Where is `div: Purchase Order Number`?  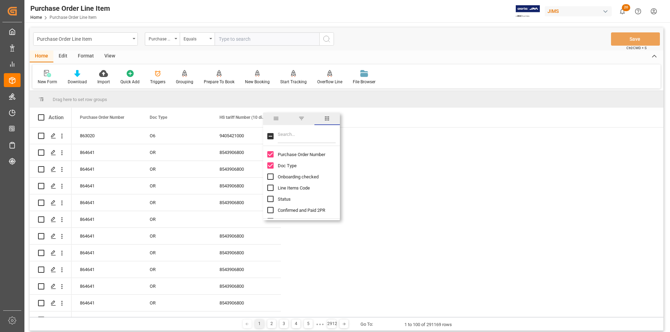
div: Purchase Order Number is located at coordinates (160, 38).